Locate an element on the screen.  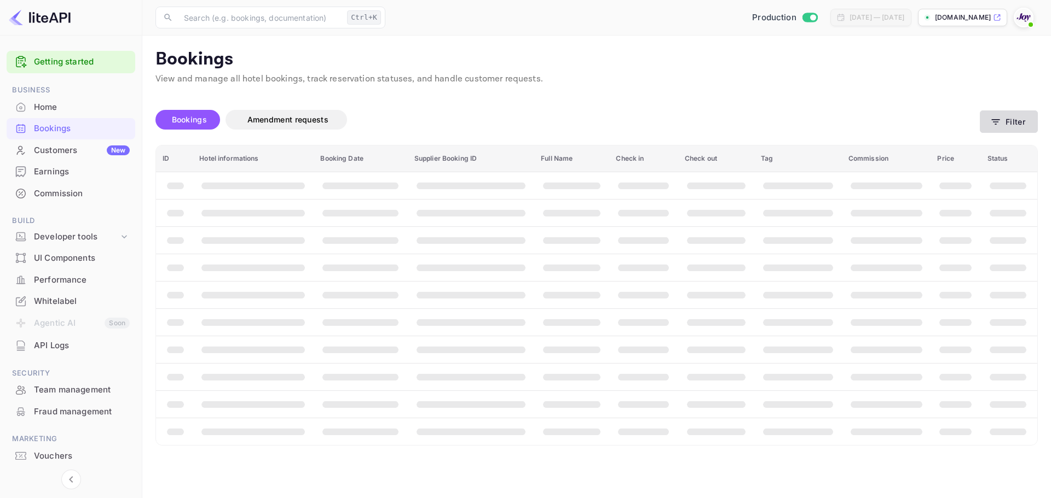
span: Security is located at coordinates (71, 374).